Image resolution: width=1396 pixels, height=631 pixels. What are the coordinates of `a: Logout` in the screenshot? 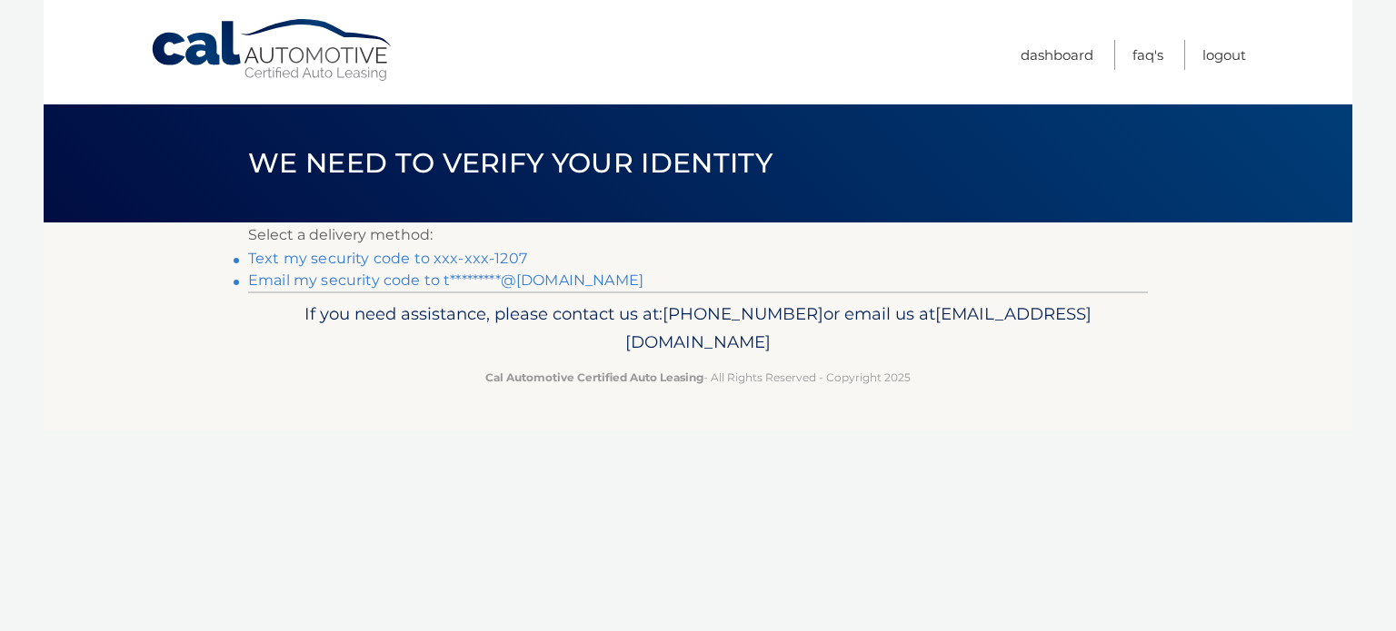 It's located at (1224, 55).